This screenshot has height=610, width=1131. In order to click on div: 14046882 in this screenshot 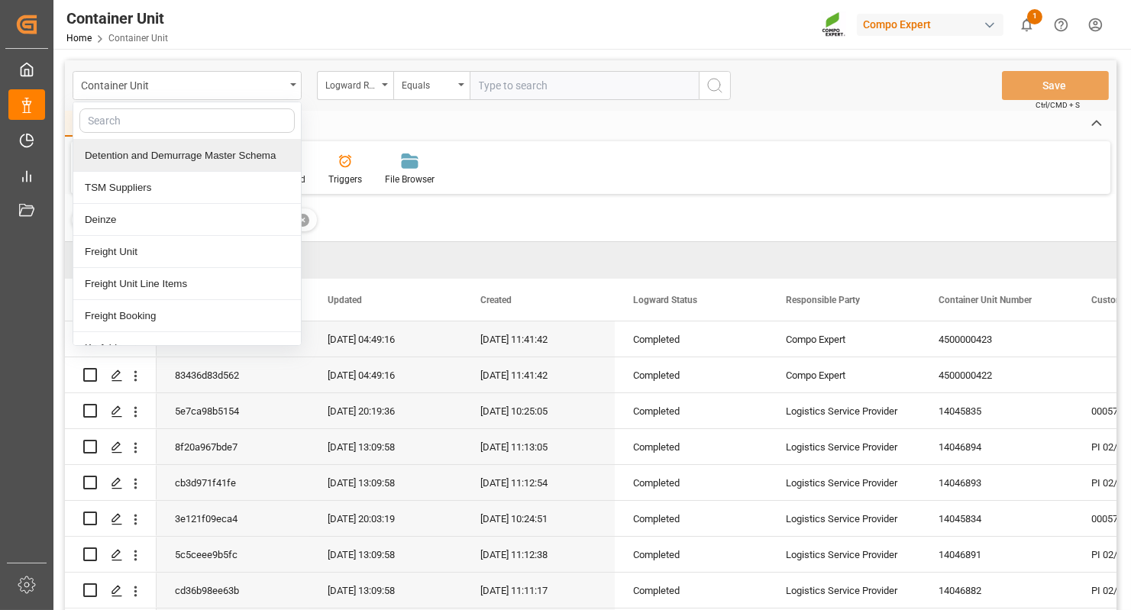, I will do `click(997, 590)`.